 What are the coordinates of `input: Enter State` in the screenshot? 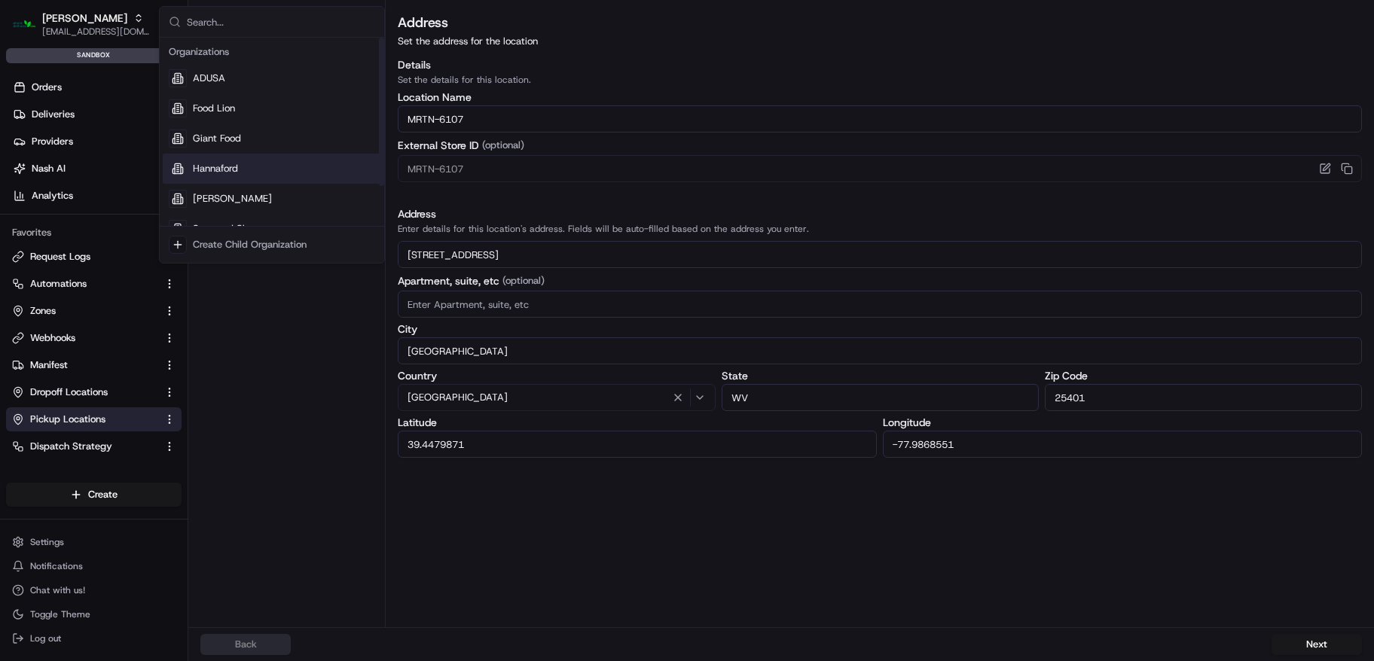 It's located at (880, 398).